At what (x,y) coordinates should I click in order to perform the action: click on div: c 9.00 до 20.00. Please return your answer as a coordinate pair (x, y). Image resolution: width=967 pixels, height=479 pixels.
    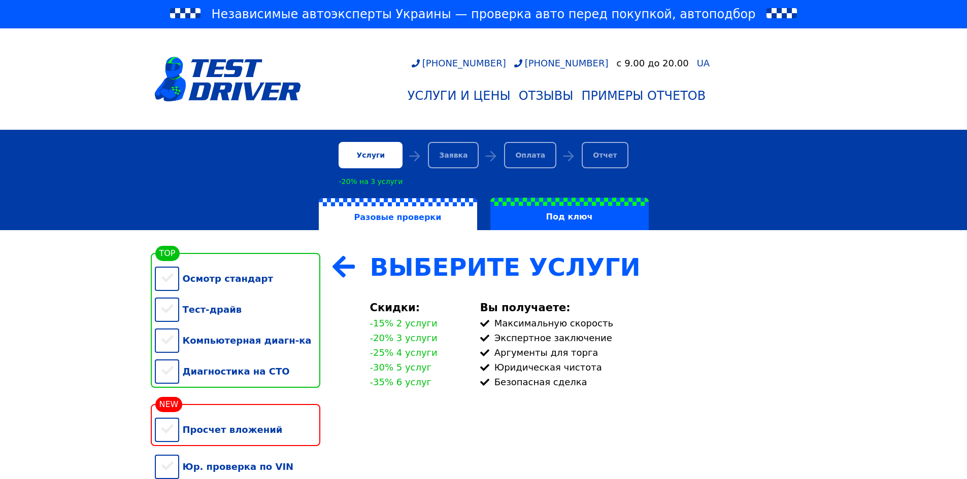
    Looking at the image, I should click on (652, 63).